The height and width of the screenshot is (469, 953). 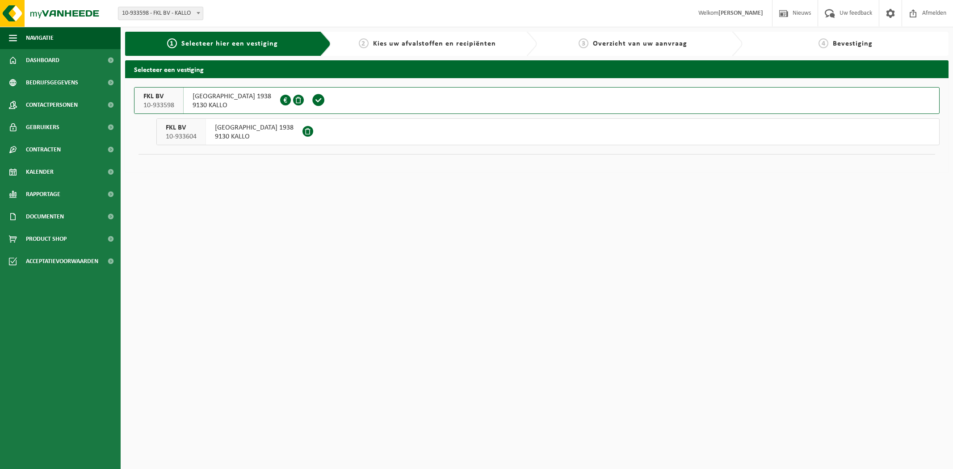 What do you see at coordinates (584, 43) in the screenshot?
I see `span: 3` at bounding box center [584, 43].